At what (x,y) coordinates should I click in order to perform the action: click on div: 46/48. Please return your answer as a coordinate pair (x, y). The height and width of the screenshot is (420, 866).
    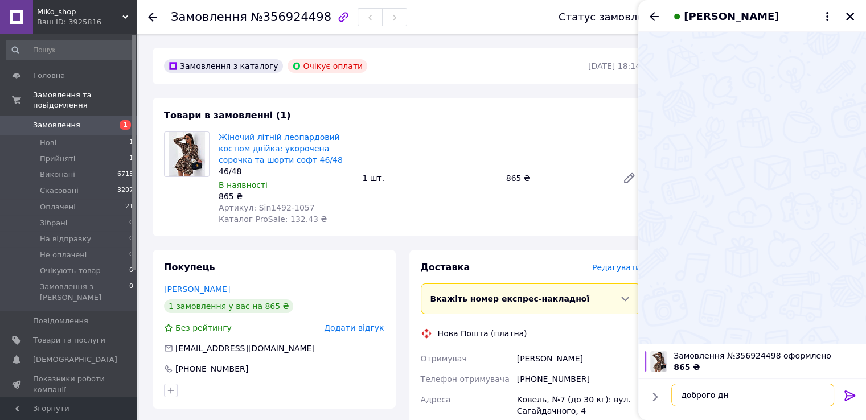
    Looking at the image, I should click on (286, 171).